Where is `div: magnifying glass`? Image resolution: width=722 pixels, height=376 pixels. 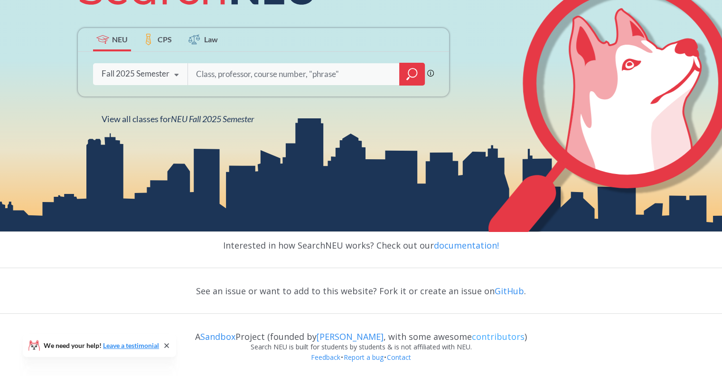 div: magnifying glass is located at coordinates (412, 74).